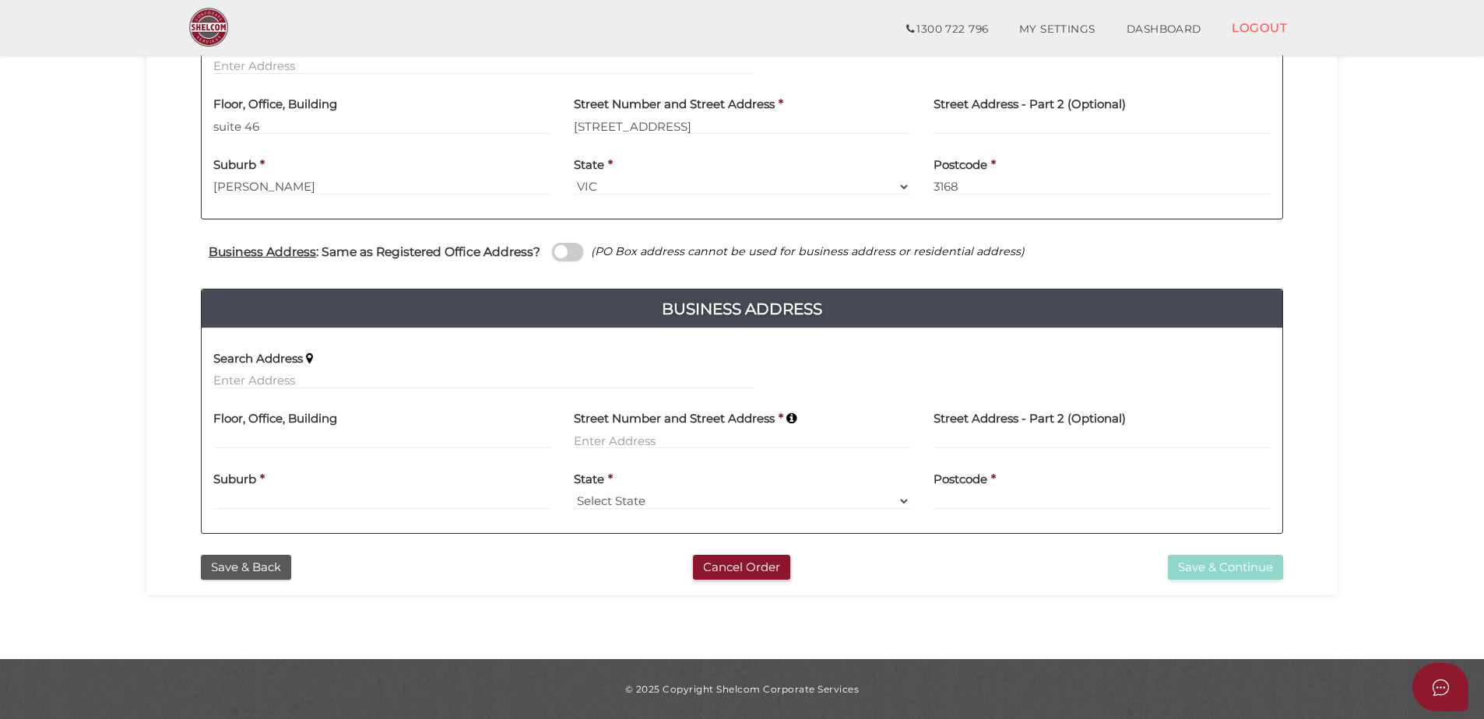  Describe the element at coordinates (1440, 687) in the screenshot. I see `button: Open asap` at that location.